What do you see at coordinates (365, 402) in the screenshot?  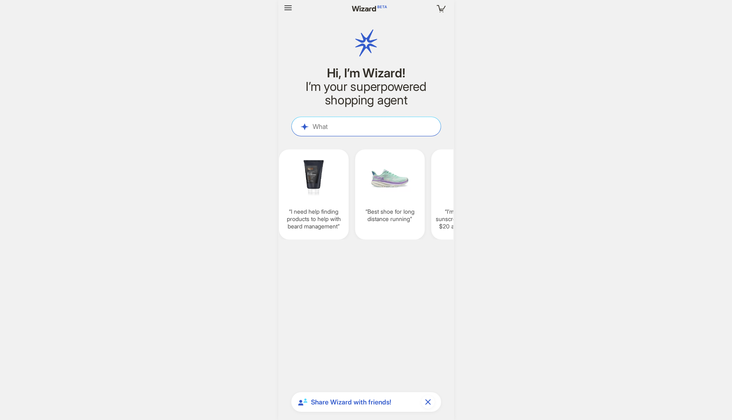 I see `span: Share Wizard with friends!` at bounding box center [365, 402].